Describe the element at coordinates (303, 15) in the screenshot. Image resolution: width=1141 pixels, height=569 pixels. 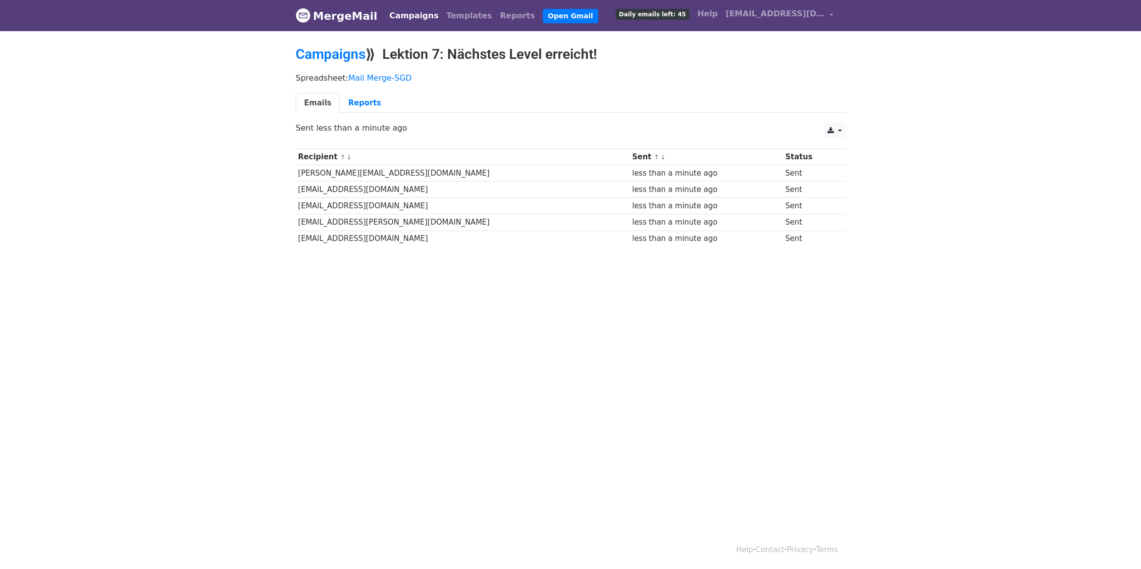
I see `img: MergeMail logo` at that location.